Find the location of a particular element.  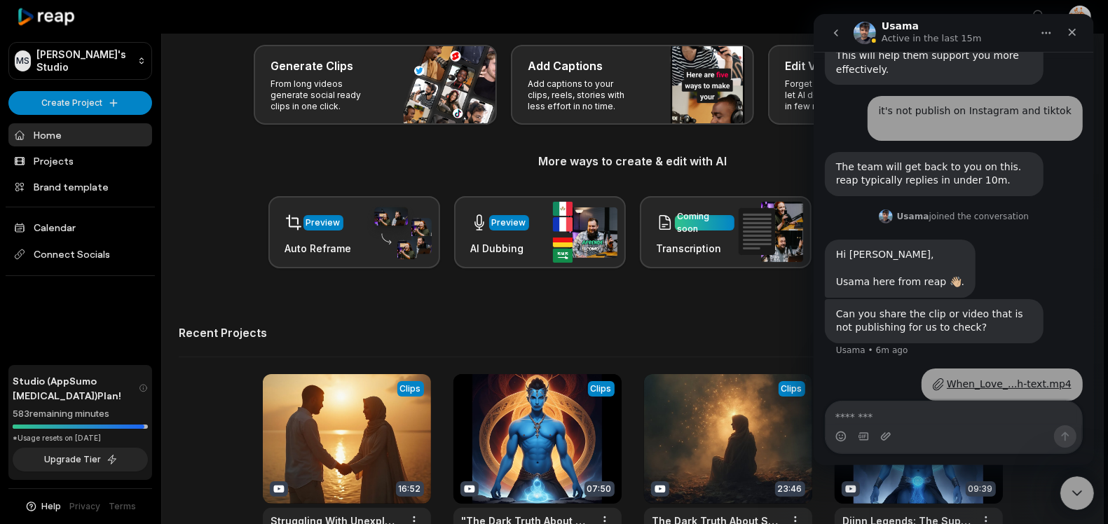

div: it's not publish on Instagram and tiktok ​ is located at coordinates (161, 104).